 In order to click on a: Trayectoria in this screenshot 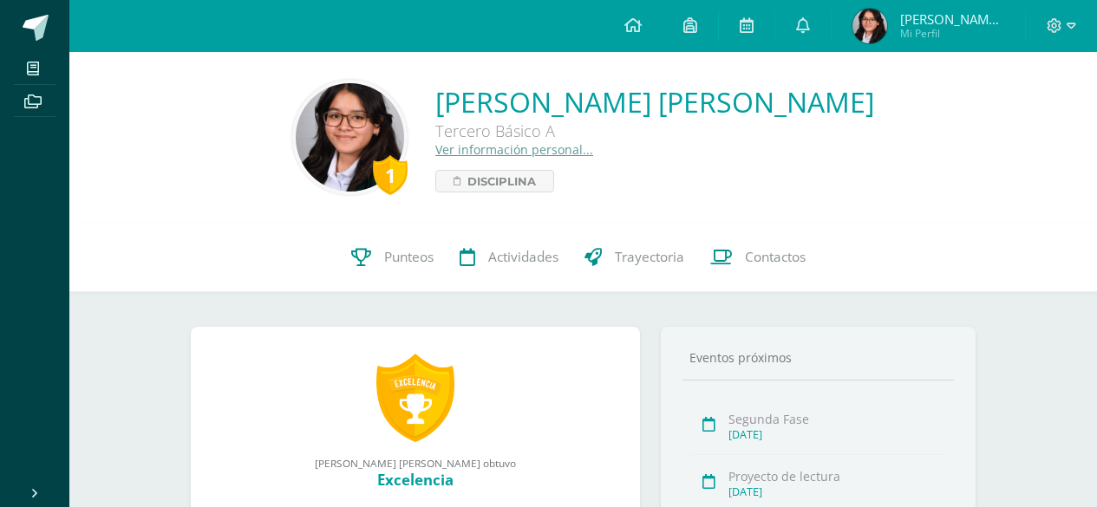, I will do `click(634, 257)`.